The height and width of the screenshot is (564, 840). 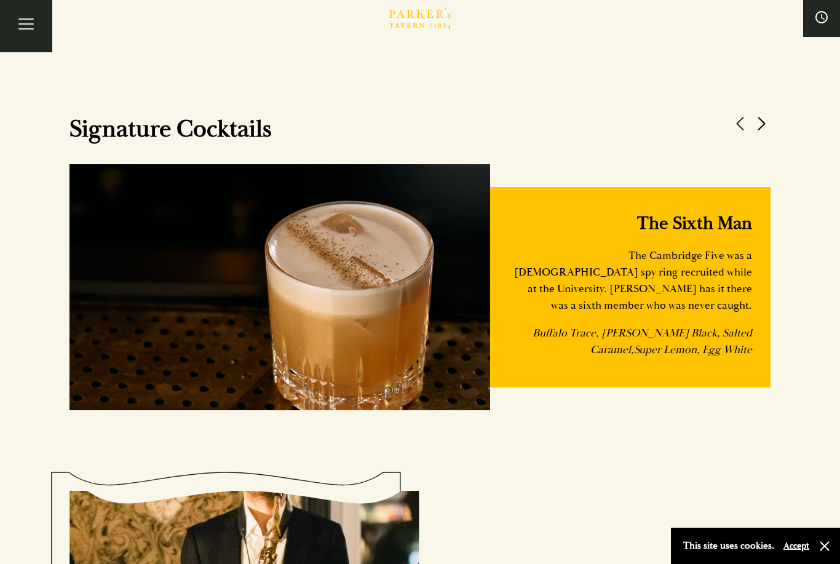 I want to click on h3: The Sixth Man, so click(x=630, y=223).